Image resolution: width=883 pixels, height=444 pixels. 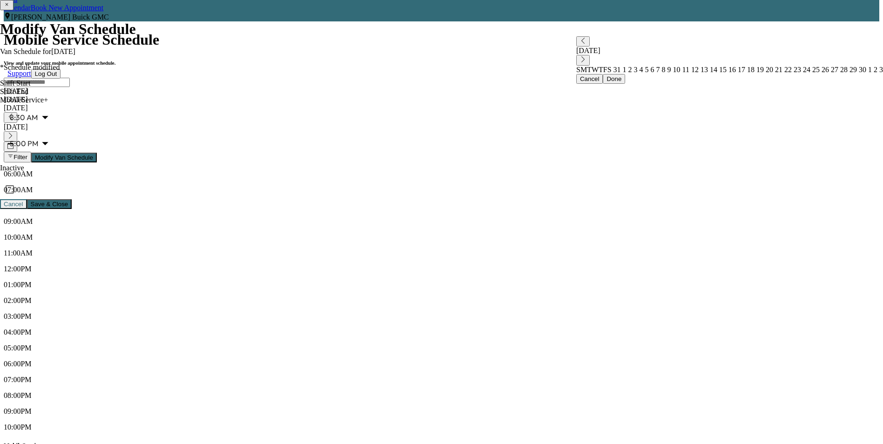 I want to click on span: 31, so click(x=616, y=69).